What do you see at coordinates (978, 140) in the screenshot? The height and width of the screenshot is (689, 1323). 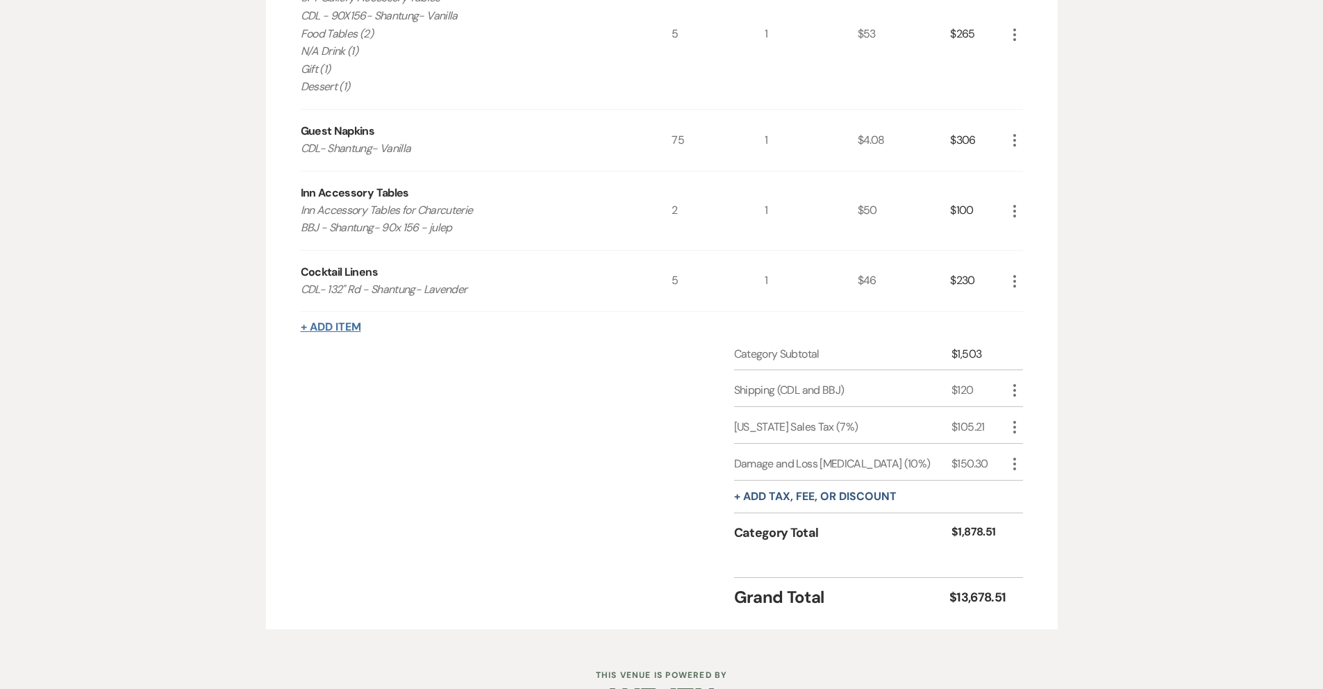 I see `div: $306` at bounding box center [978, 140].